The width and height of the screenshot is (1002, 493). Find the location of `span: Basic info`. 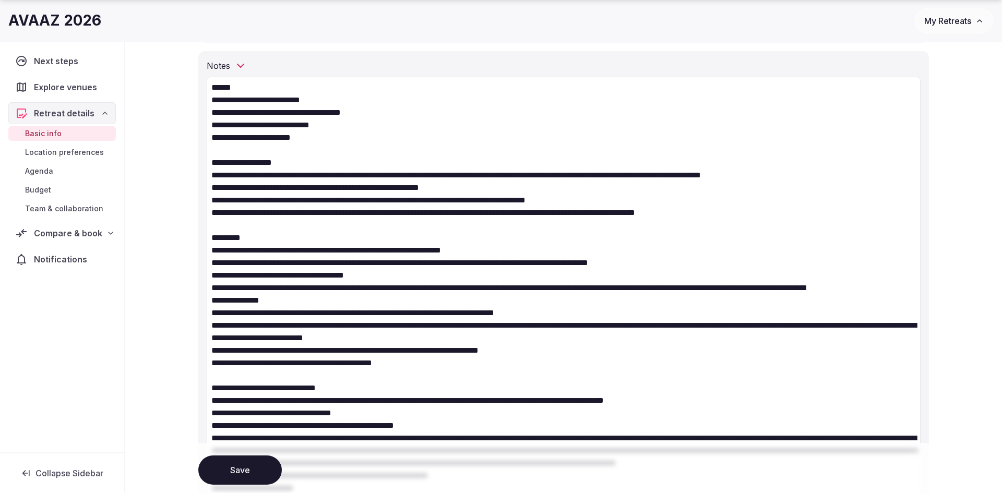

span: Basic info is located at coordinates (43, 134).